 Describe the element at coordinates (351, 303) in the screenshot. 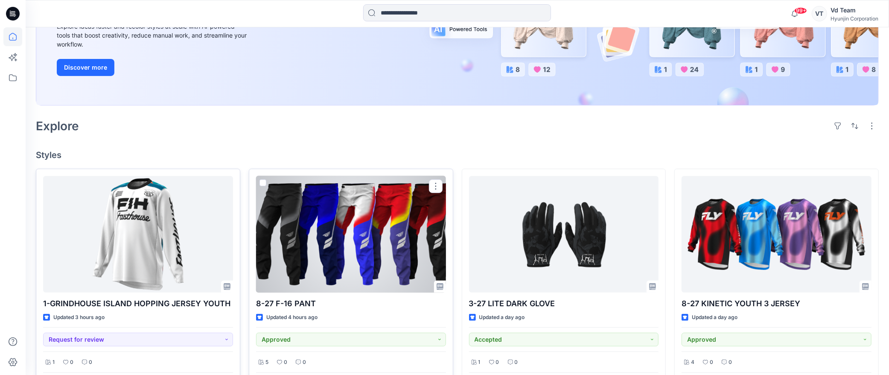

I see `p: 8-27 F-16 PANT` at that location.